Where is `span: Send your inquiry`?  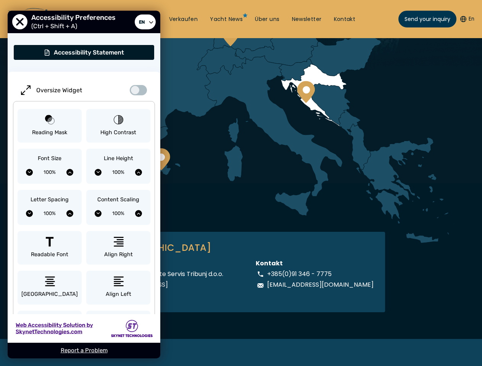
span: Send your inquiry is located at coordinates (427, 19).